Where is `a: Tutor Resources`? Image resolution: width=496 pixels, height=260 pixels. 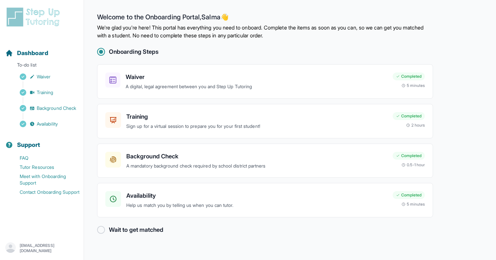
a: Tutor Resources is located at coordinates (44, 167).